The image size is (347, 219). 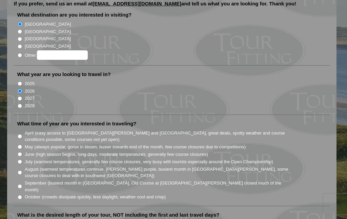 What do you see at coordinates (172, 6) in the screenshot?
I see `p: If you prefer, send us an email at and tell us what you are looking for. Thank you!` at bounding box center [172, 6].